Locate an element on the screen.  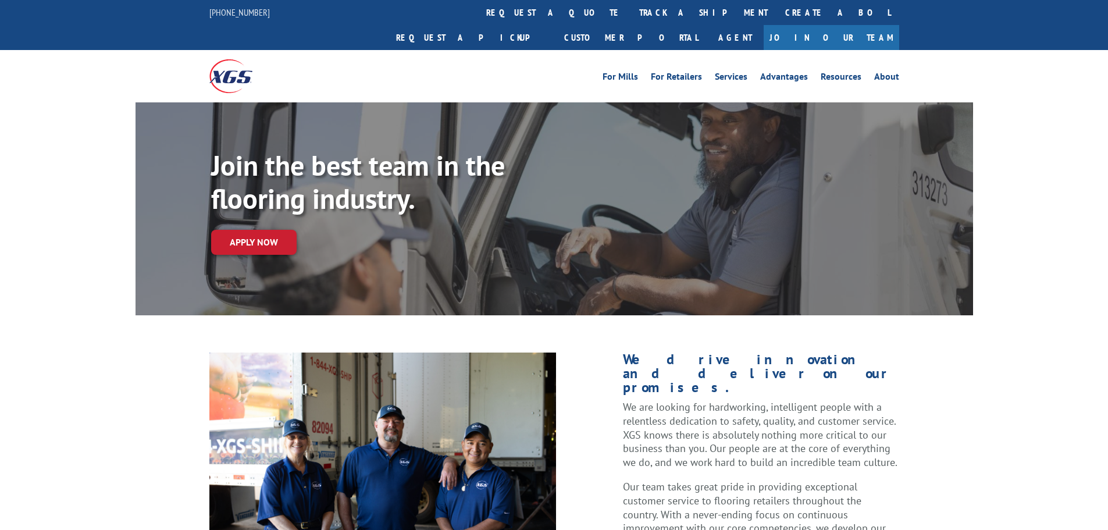
a: Agent is located at coordinates (735, 37).